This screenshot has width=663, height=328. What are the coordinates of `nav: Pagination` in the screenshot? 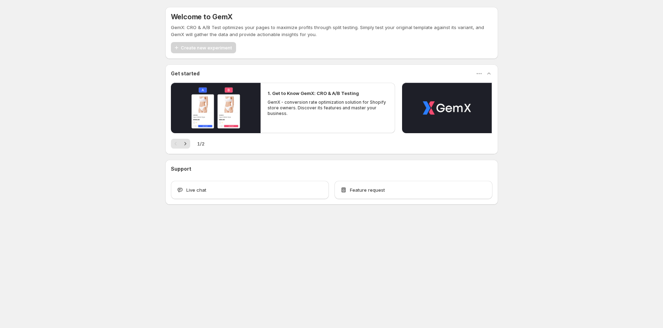 It's located at (180, 144).